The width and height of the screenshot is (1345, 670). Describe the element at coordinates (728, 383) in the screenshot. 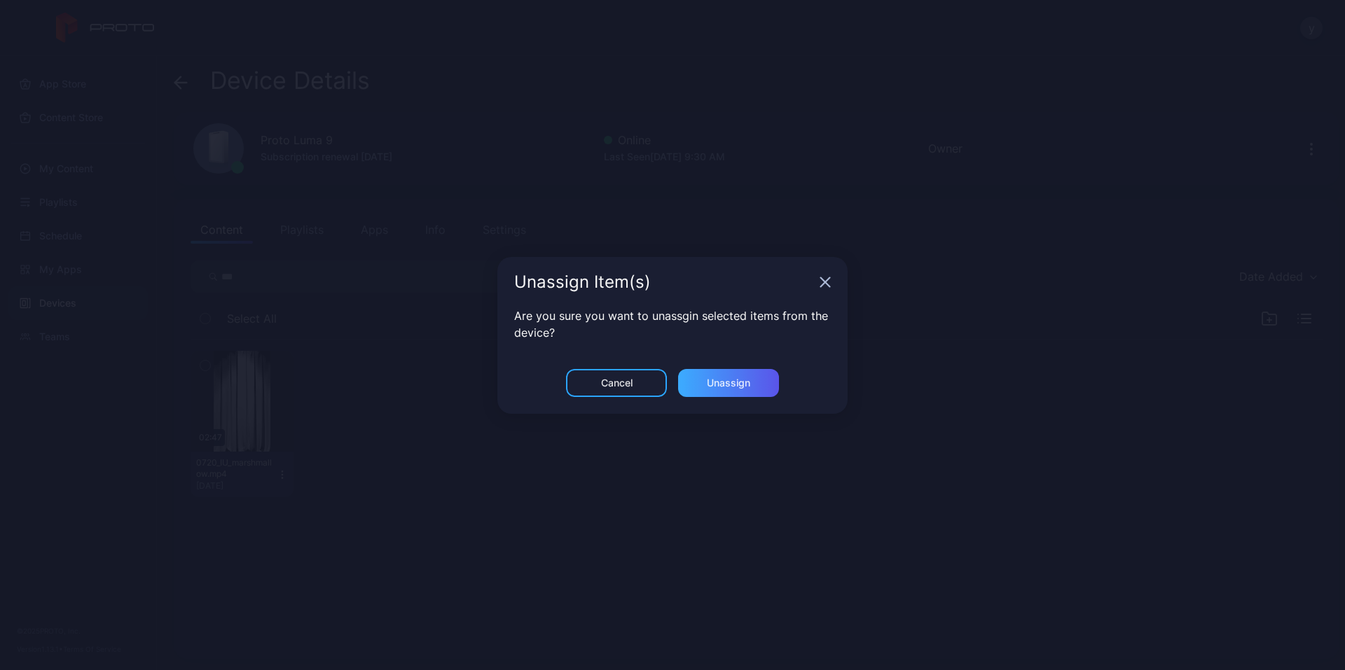

I see `button: Unassign` at that location.